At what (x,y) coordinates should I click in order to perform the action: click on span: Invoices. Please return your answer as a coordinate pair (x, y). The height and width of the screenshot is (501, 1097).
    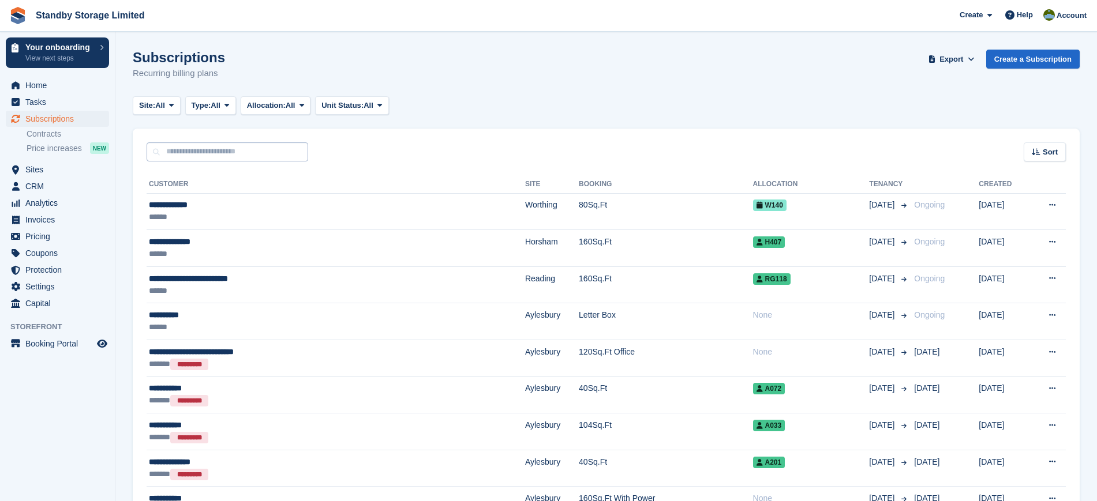
    Looking at the image, I should click on (60, 220).